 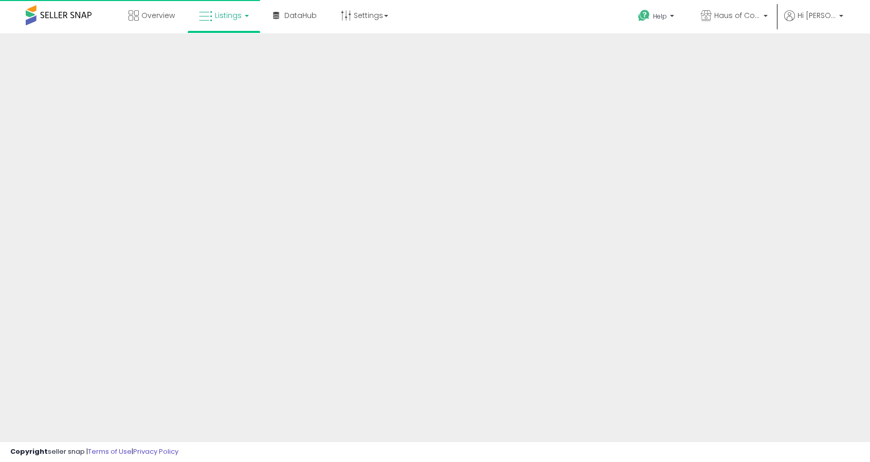 I want to click on strong: Copyright, so click(x=29, y=451).